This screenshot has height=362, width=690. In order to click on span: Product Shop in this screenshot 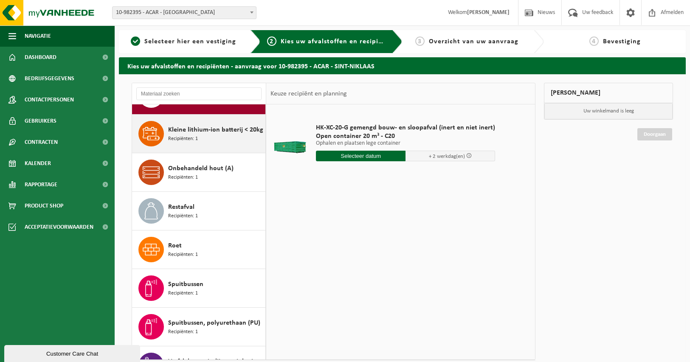, I will do `click(44, 206)`.